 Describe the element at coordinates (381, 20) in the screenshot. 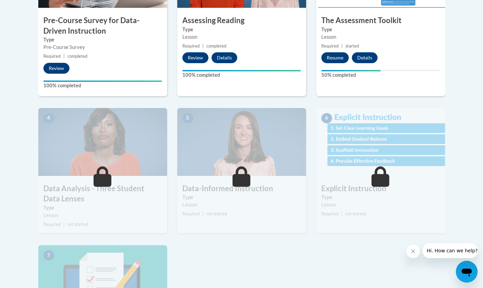

I see `h3: The Assessment Toolkit` at that location.